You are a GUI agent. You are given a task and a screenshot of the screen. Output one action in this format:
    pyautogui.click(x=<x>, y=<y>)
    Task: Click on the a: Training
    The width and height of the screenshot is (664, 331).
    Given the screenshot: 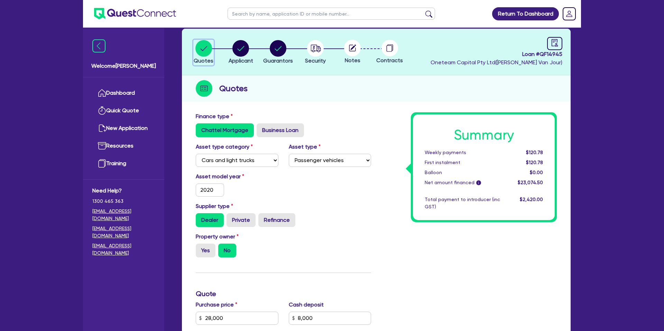 What is the action you would take?
    pyautogui.click(x=123, y=164)
    